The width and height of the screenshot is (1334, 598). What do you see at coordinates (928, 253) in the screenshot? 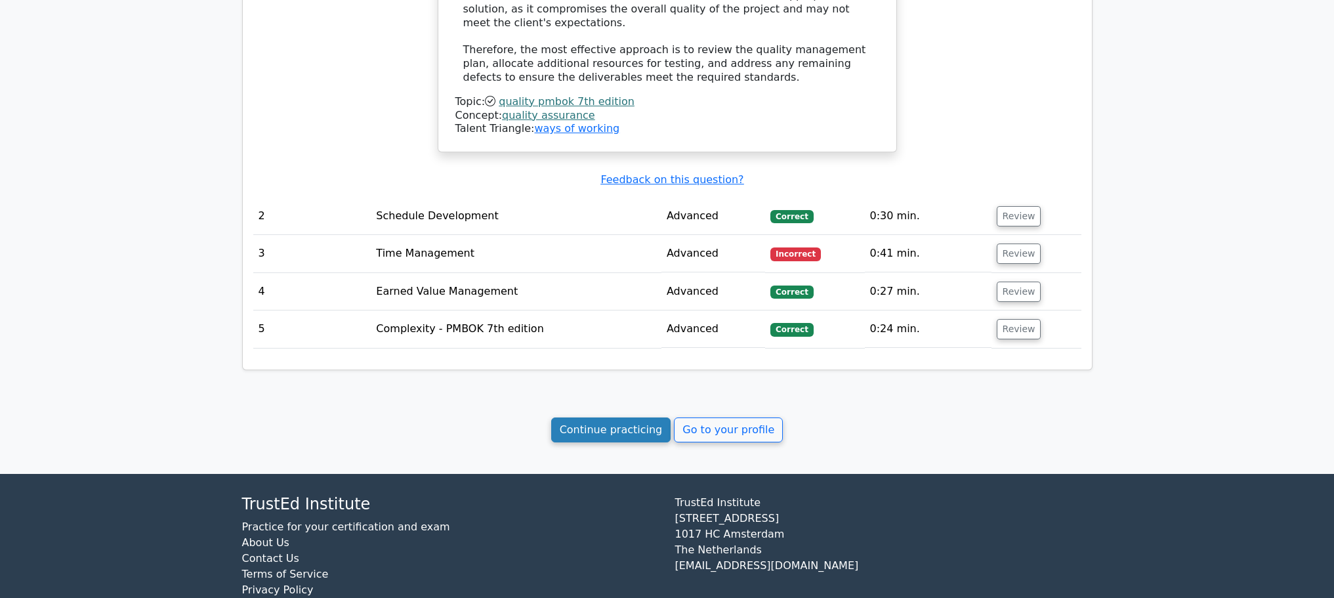
I see `td: 0:41 min.` at bounding box center [928, 253].